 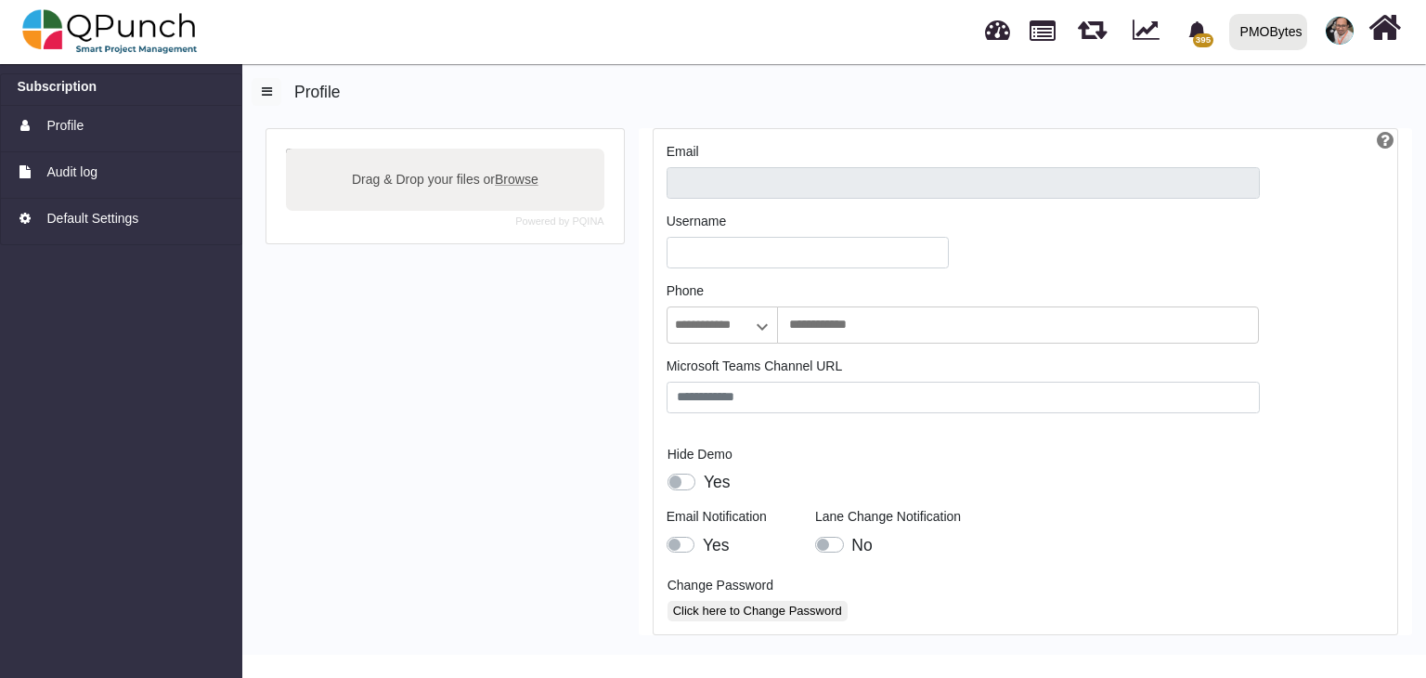 What do you see at coordinates (1271, 32) in the screenshot?
I see `div: PMOBytes` at bounding box center [1271, 32].